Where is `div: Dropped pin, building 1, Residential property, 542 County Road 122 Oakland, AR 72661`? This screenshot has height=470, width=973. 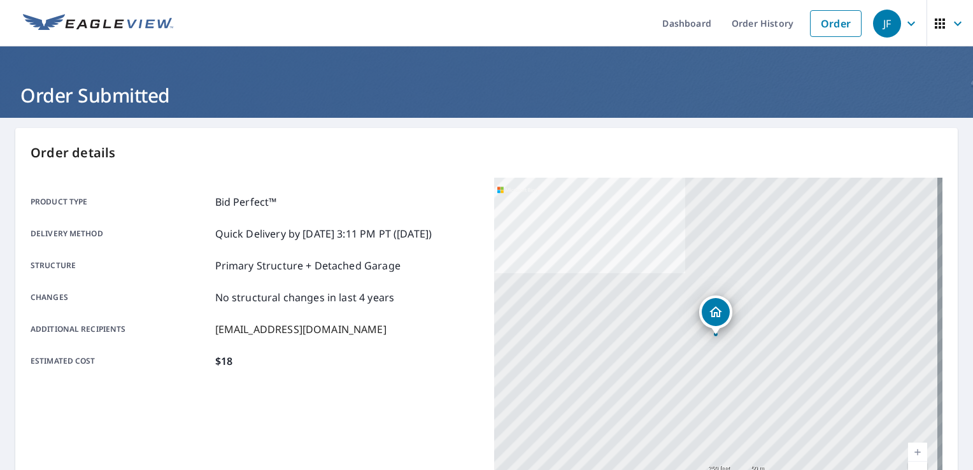 div: Dropped pin, building 1, Residential property, 542 County Road 122 Oakland, AR 72661 is located at coordinates (716, 315).